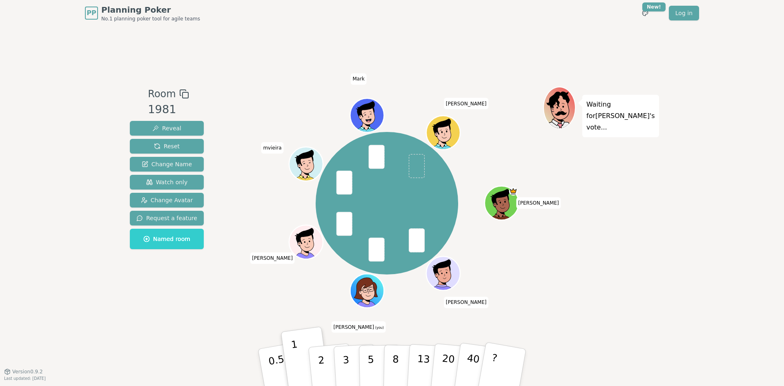 This screenshot has width=784, height=386. What do you see at coordinates (167, 218) in the screenshot?
I see `span: Request a feature` at bounding box center [167, 218].